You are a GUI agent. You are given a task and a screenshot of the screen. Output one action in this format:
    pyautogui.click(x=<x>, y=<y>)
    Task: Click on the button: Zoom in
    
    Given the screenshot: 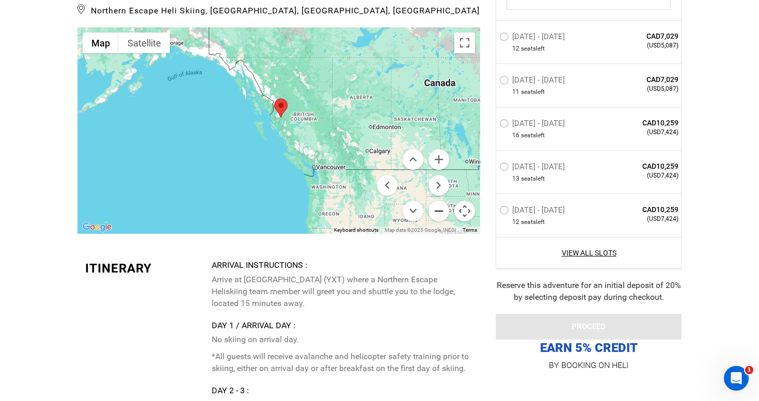 What is the action you would take?
    pyautogui.click(x=439, y=160)
    